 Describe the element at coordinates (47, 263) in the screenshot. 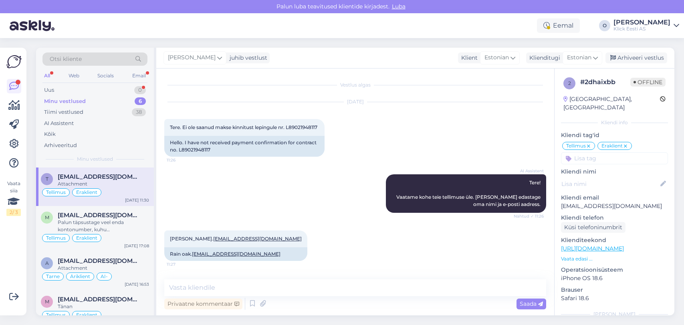

I see `span: a` at that location.